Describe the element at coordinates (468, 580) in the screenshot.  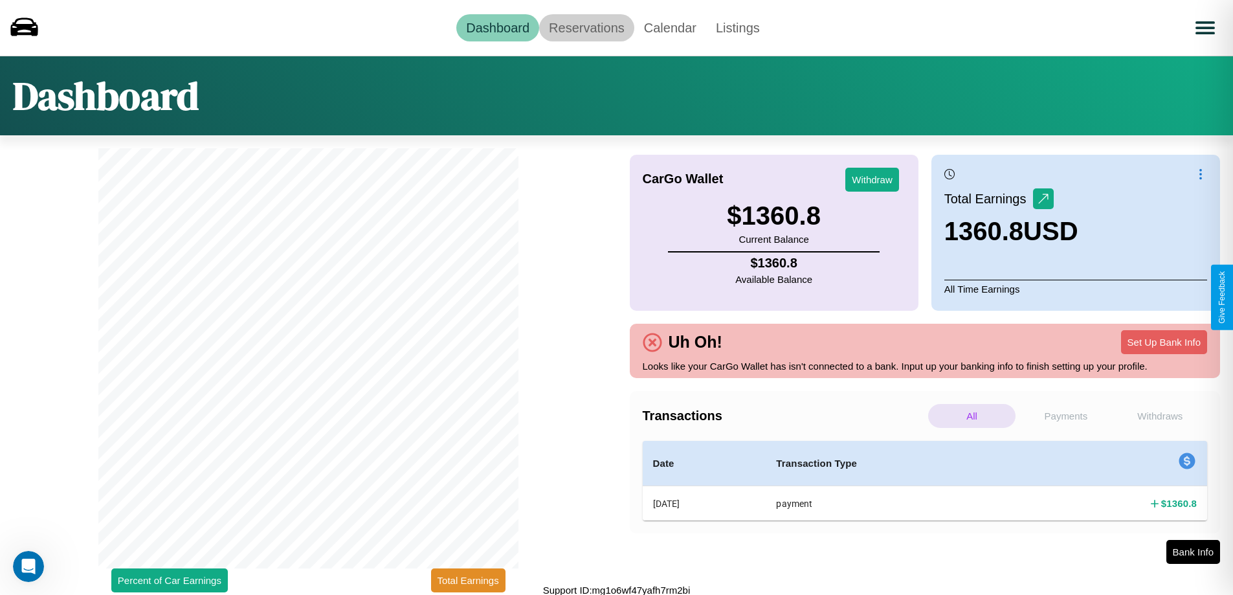
I see `button: Total Earnings` at that location.